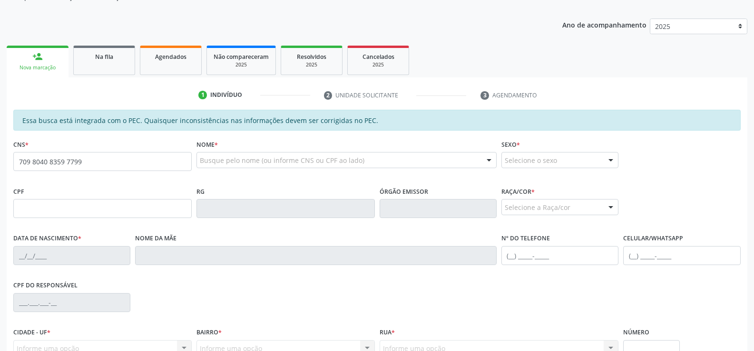  I want to click on label: Bairro, so click(209, 333).